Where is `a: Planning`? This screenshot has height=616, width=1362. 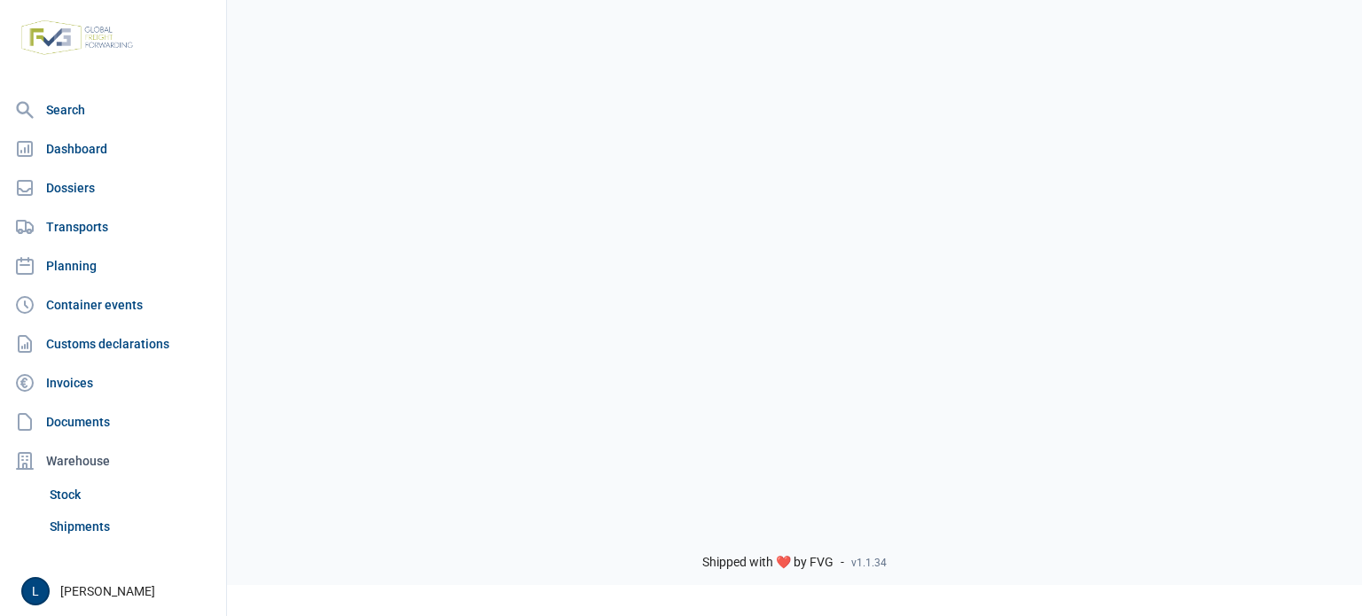 a: Planning is located at coordinates (113, 266).